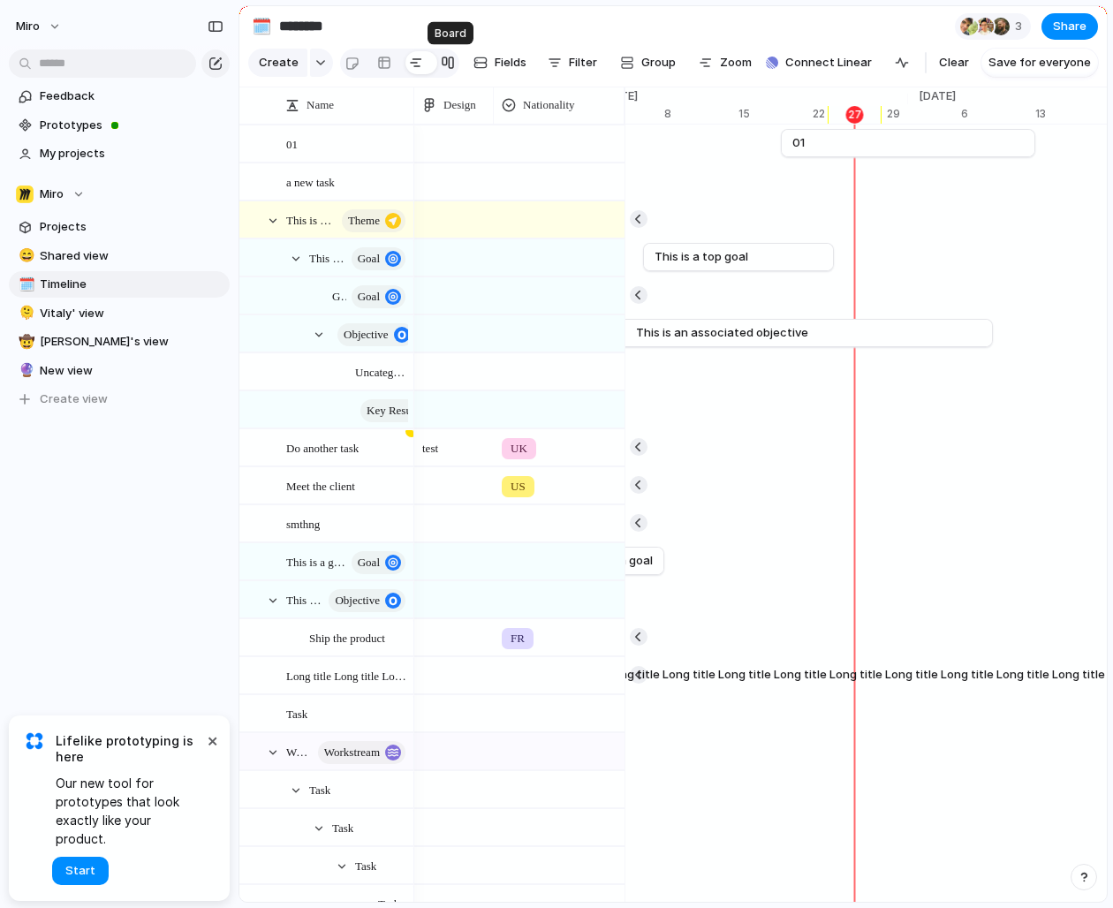 Image resolution: width=1113 pixels, height=908 pixels. What do you see at coordinates (658, 63) in the screenshot?
I see `span: Group` at bounding box center [658, 63].